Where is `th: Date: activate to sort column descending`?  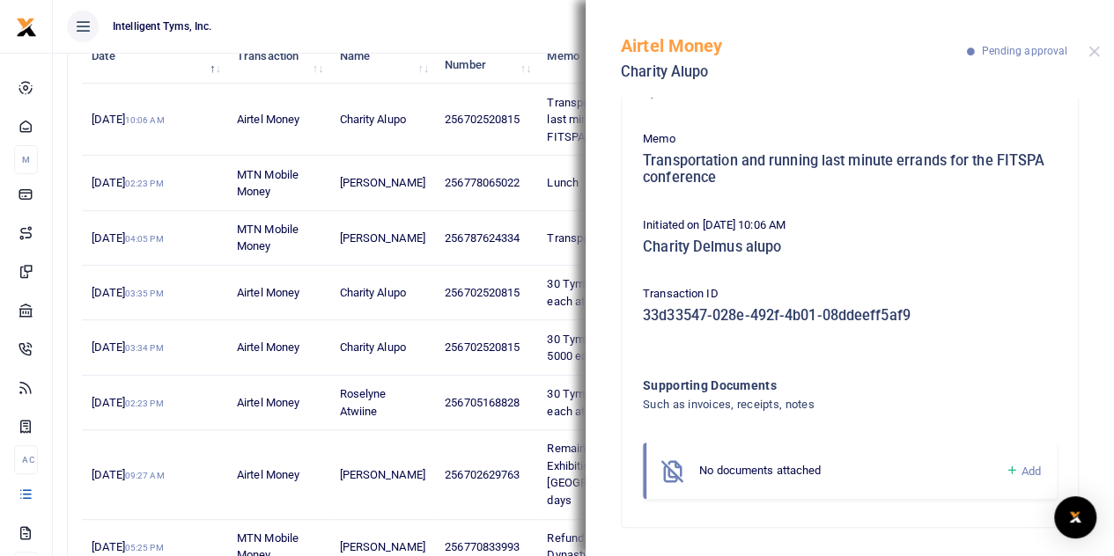 th: Date: activate to sort column descending is located at coordinates (154, 56).